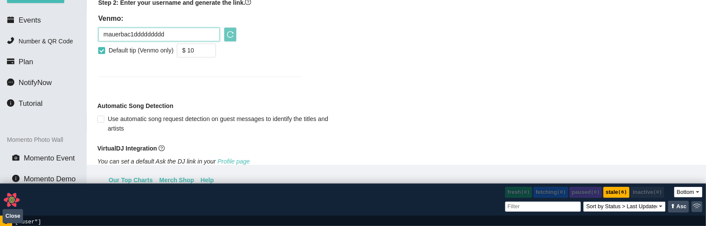 The image size is (706, 226). I want to click on span: question-circle, so click(162, 149).